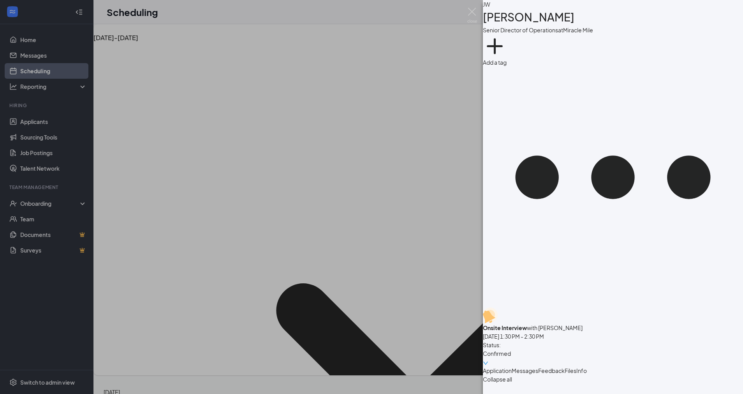  I want to click on b: Onsite Interview, so click(504, 327).